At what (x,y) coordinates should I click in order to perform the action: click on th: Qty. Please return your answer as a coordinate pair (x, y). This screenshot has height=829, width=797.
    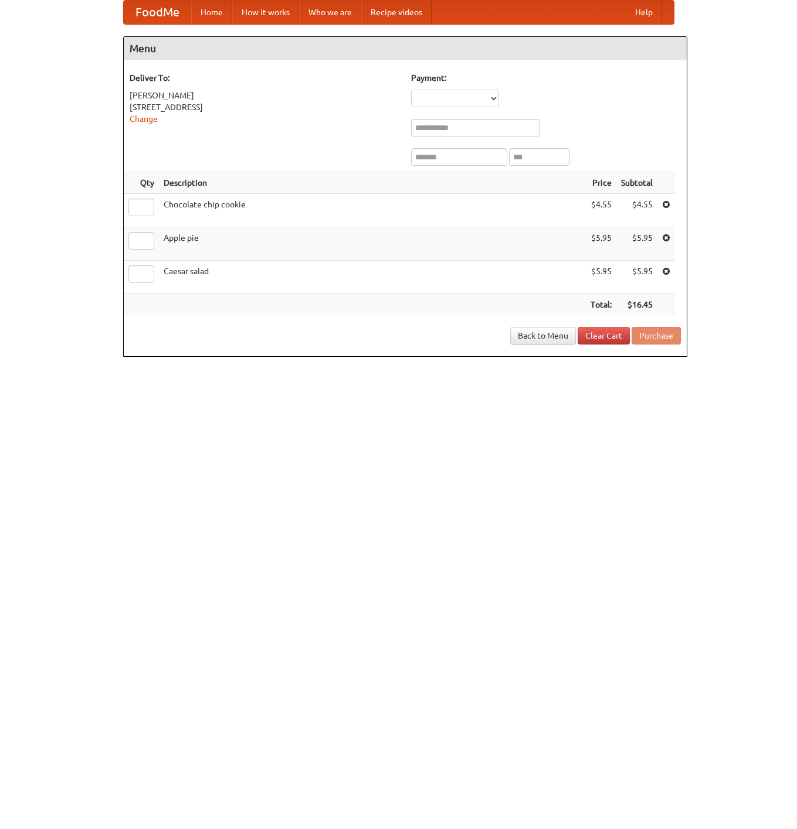
    Looking at the image, I should click on (141, 183).